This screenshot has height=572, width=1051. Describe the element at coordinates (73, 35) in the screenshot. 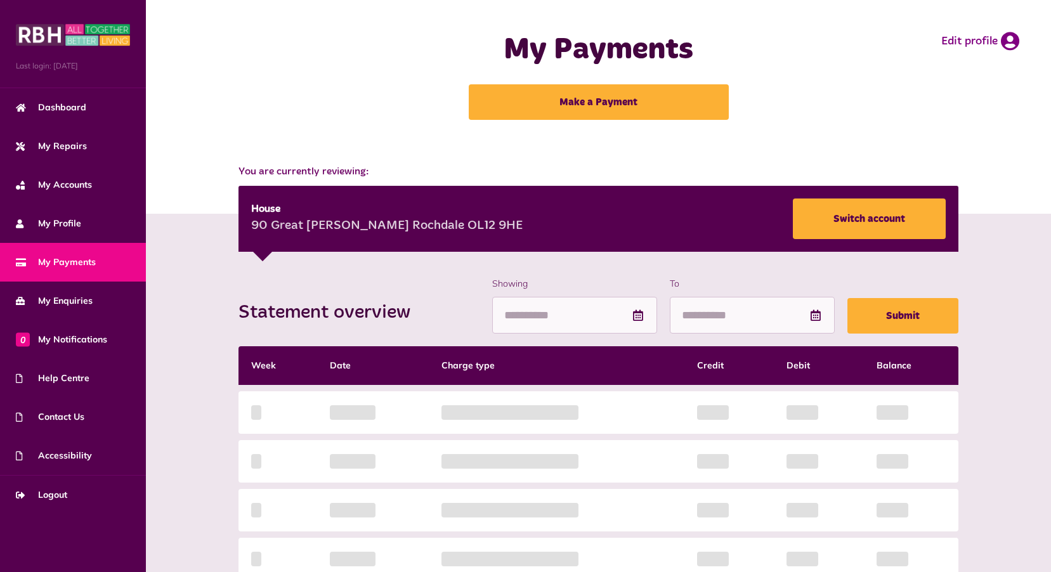

I see `img: MyRBH` at that location.